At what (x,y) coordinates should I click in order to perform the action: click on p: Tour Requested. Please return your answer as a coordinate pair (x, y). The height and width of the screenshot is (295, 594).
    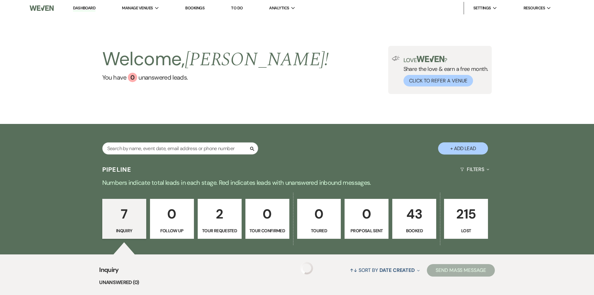
    Looking at the image, I should click on (220, 231).